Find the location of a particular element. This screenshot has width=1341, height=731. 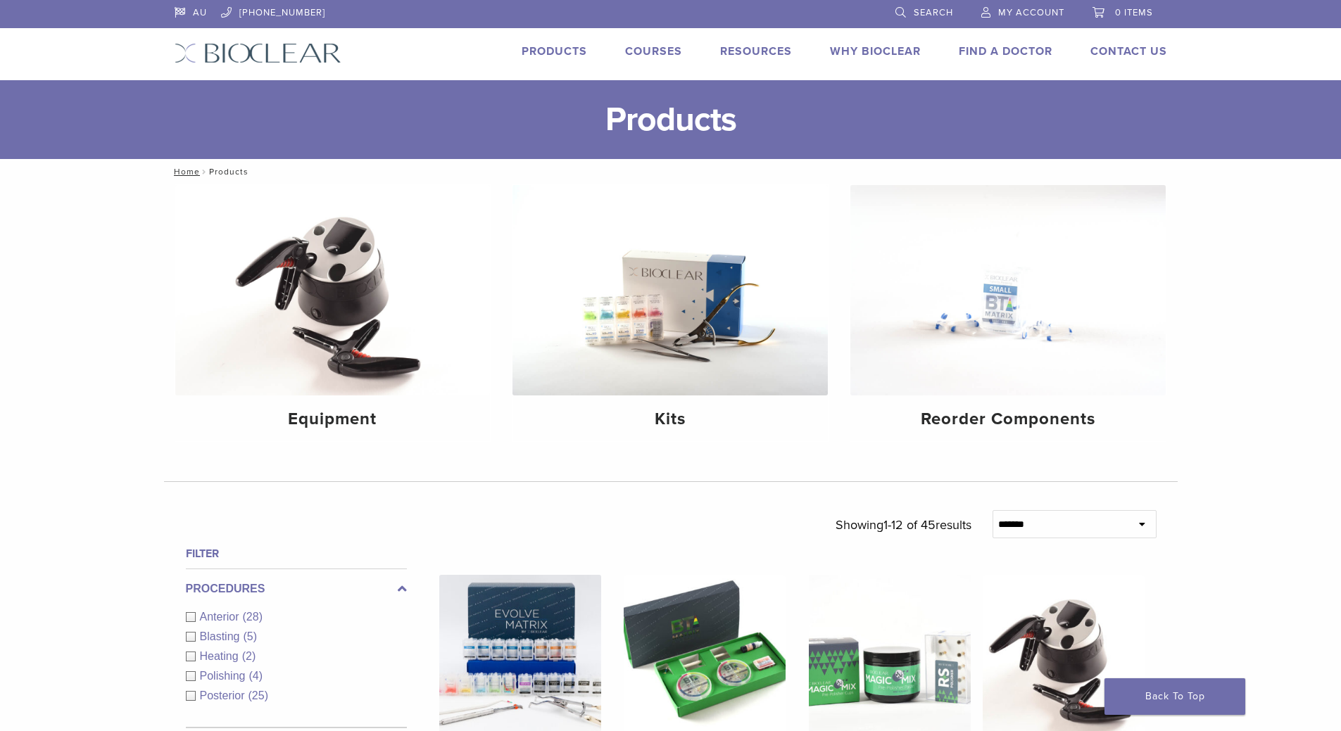

span: 0 items is located at coordinates (1134, 13).